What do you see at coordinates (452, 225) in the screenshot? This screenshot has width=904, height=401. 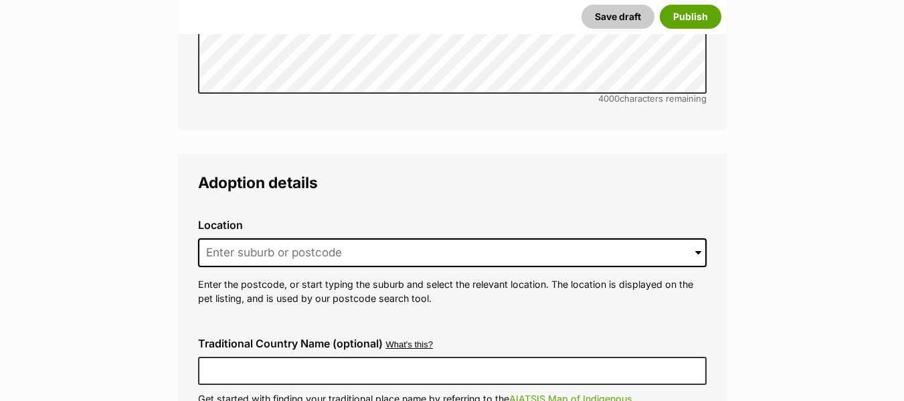 I see `label: Location` at bounding box center [452, 225].